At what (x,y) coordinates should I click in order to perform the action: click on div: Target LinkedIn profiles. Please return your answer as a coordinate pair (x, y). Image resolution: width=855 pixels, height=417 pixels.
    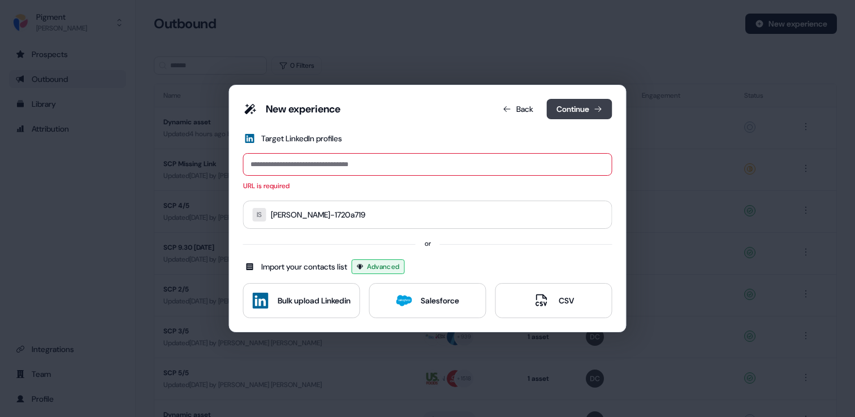
    Looking at the image, I should click on (301, 138).